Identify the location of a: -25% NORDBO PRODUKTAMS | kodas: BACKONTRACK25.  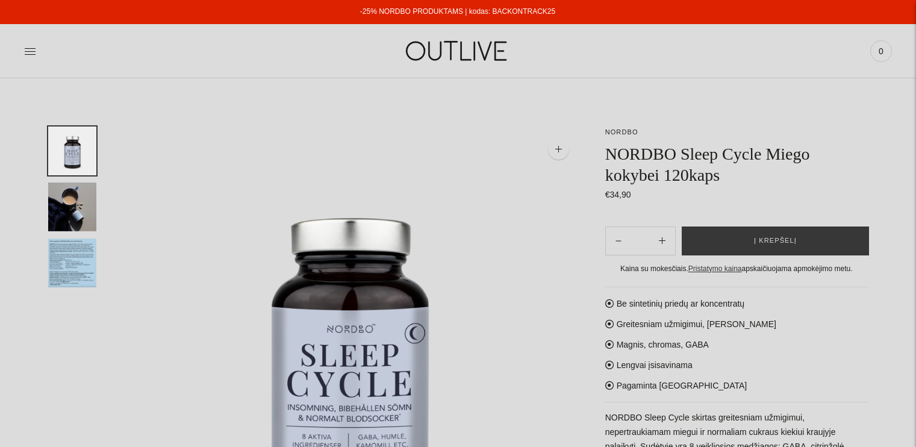
(458, 11).